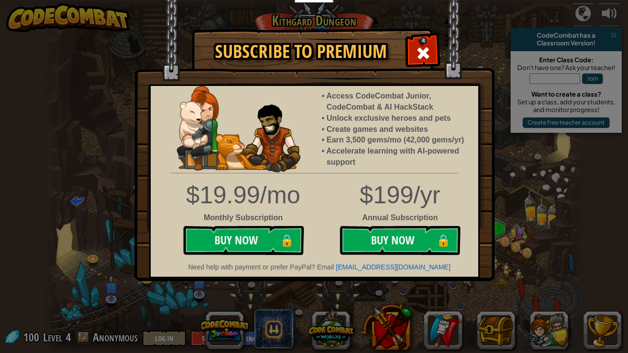 The image size is (628, 353). What do you see at coordinates (398, 157) in the screenshot?
I see `li: Accelerate learning with AI-powered support` at bounding box center [398, 157].